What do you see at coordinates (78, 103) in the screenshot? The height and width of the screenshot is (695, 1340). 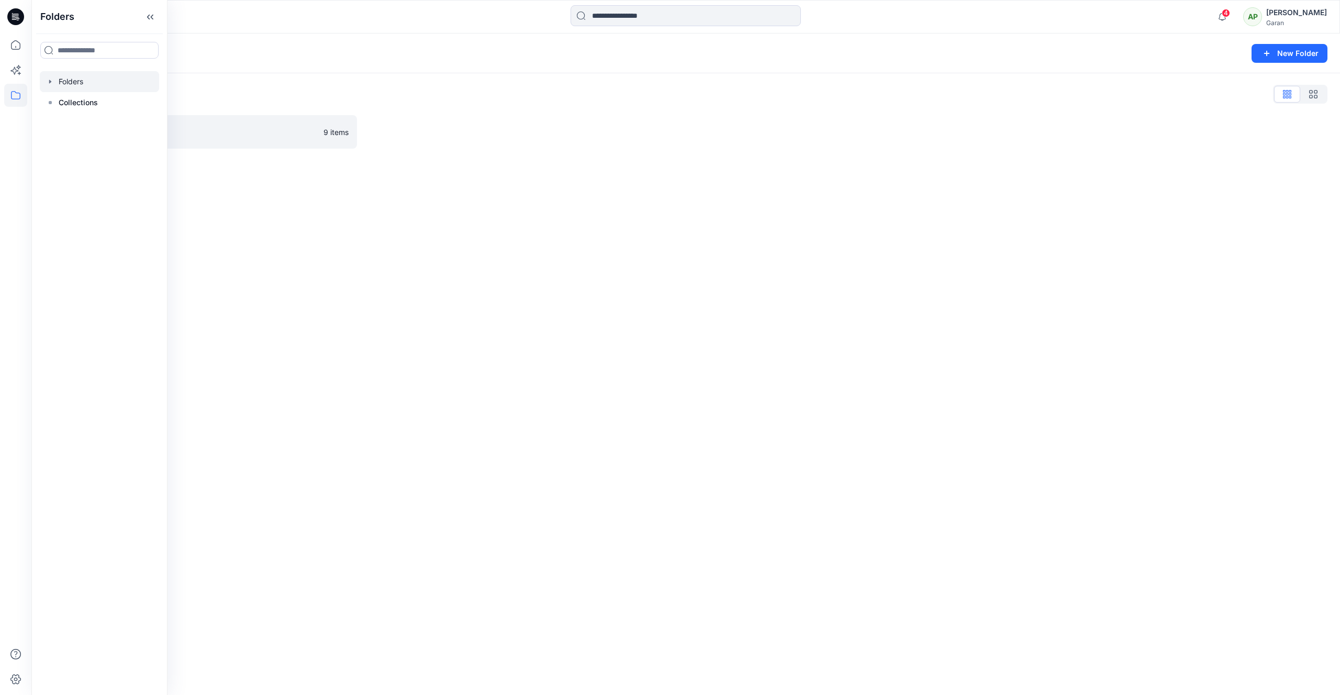 I see `p: Collections` at bounding box center [78, 103].